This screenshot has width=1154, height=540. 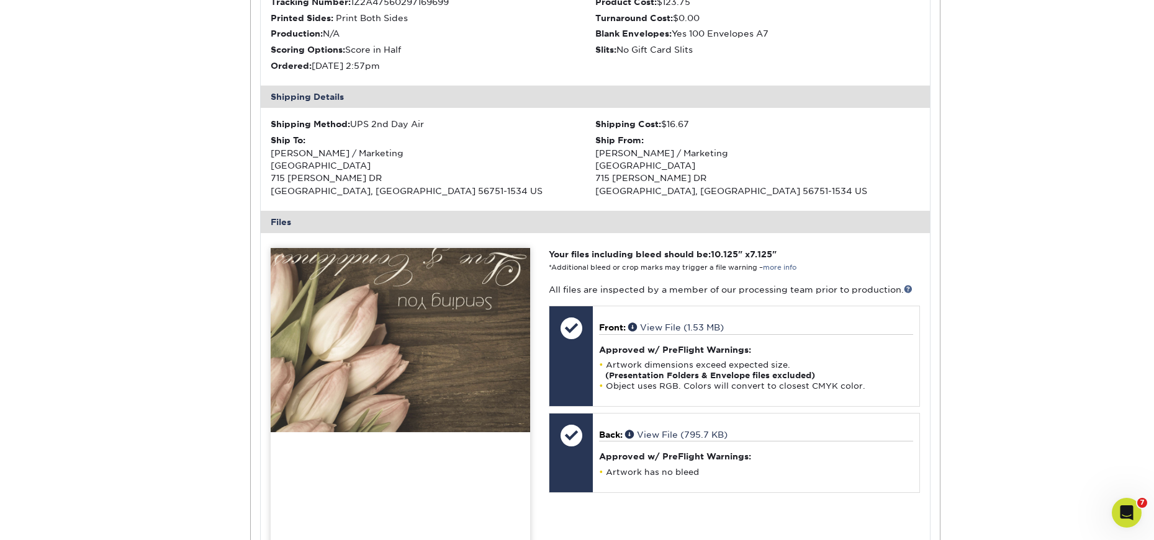 I want to click on span: 10.125, so click(x=724, y=254).